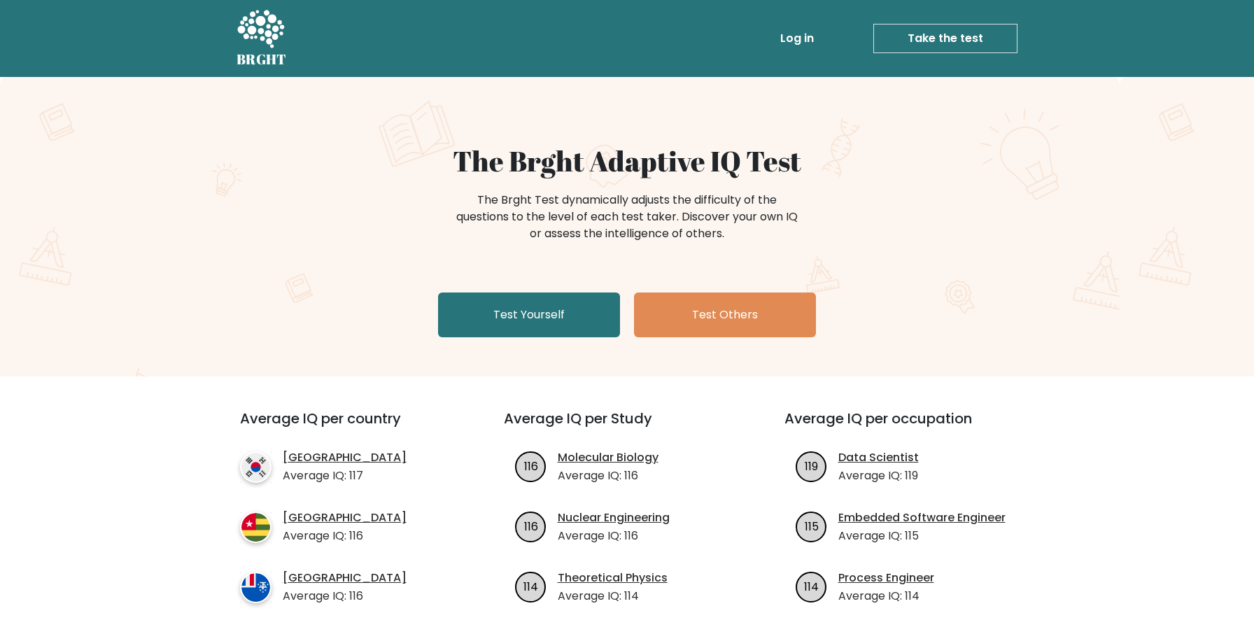 The image size is (1254, 627). I want to click on h1: The Brght Adaptive IQ Test, so click(627, 161).